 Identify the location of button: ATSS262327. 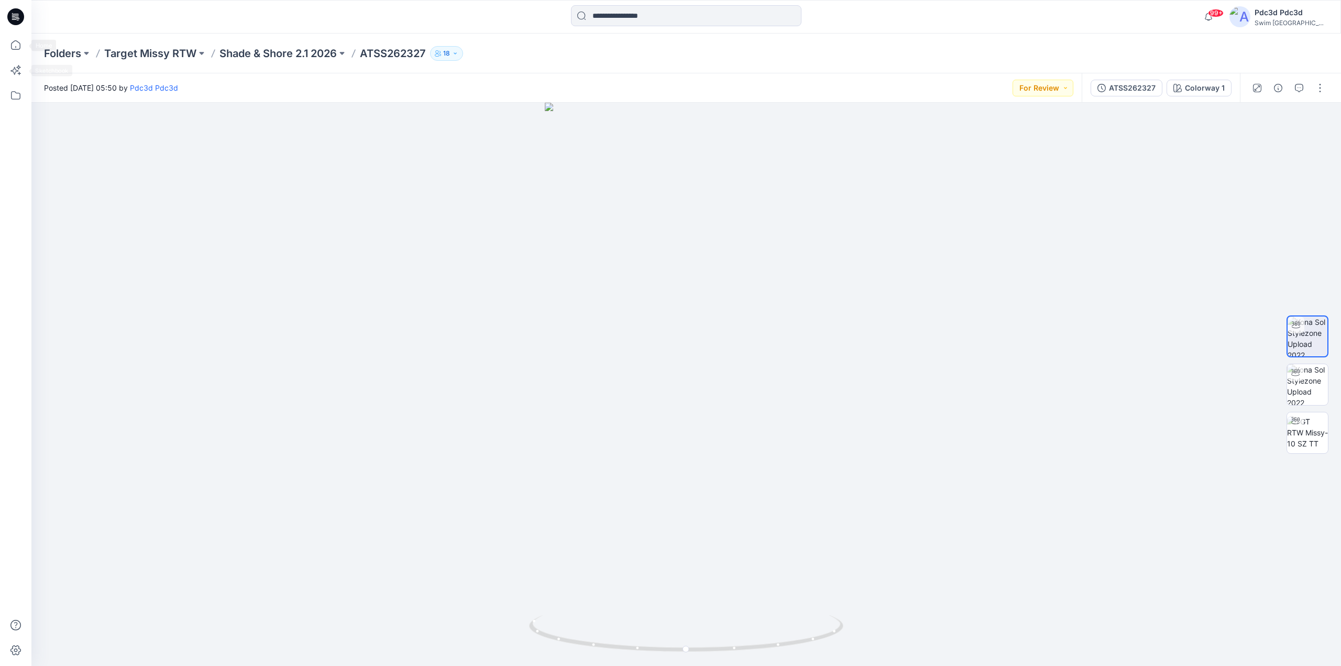
(1126, 88).